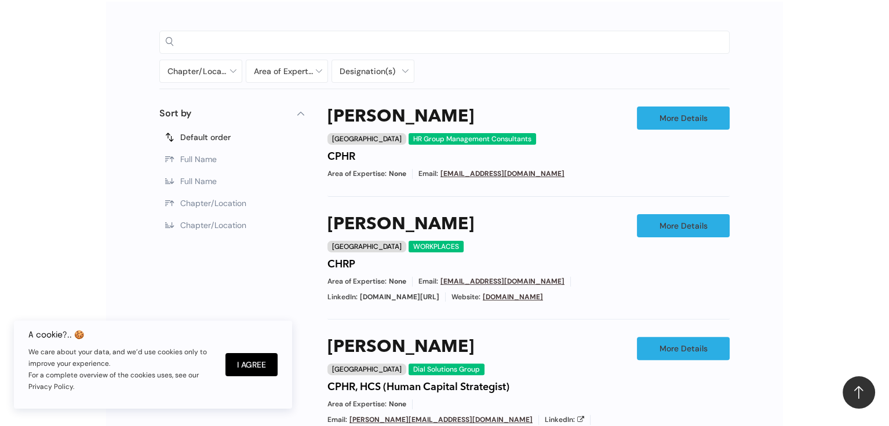 The height and width of the screenshot is (426, 889). Describe the element at coordinates (121, 335) in the screenshot. I see `h6: A cookie?.. 🍪` at that location.